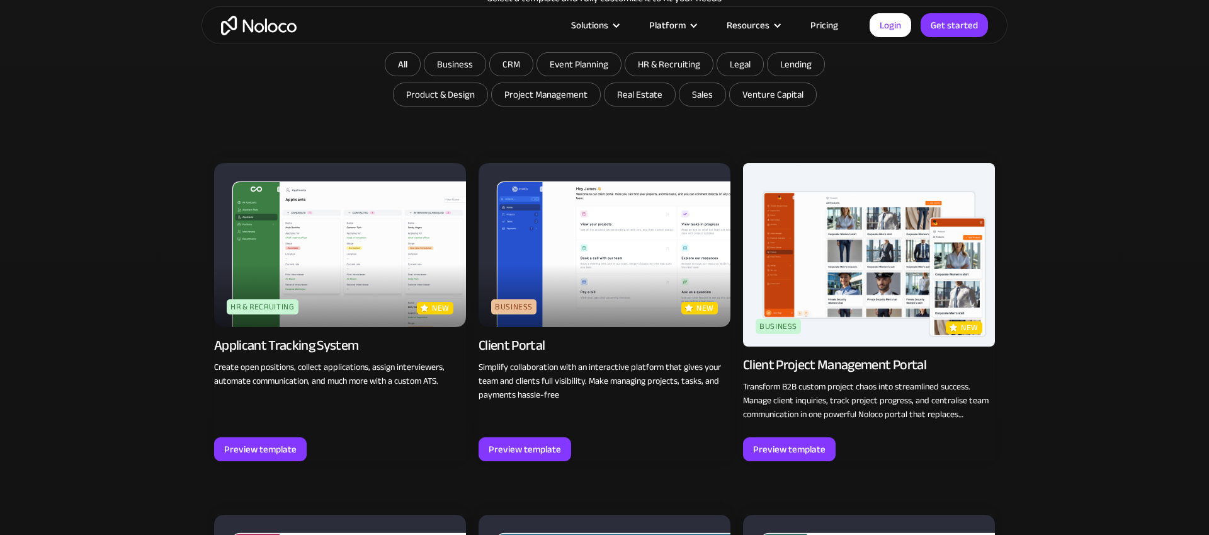 This screenshot has width=1209, height=535. I want to click on p: Create open positions, collect applications, assign interviewers, automate communication, and muc..., so click(340, 374).